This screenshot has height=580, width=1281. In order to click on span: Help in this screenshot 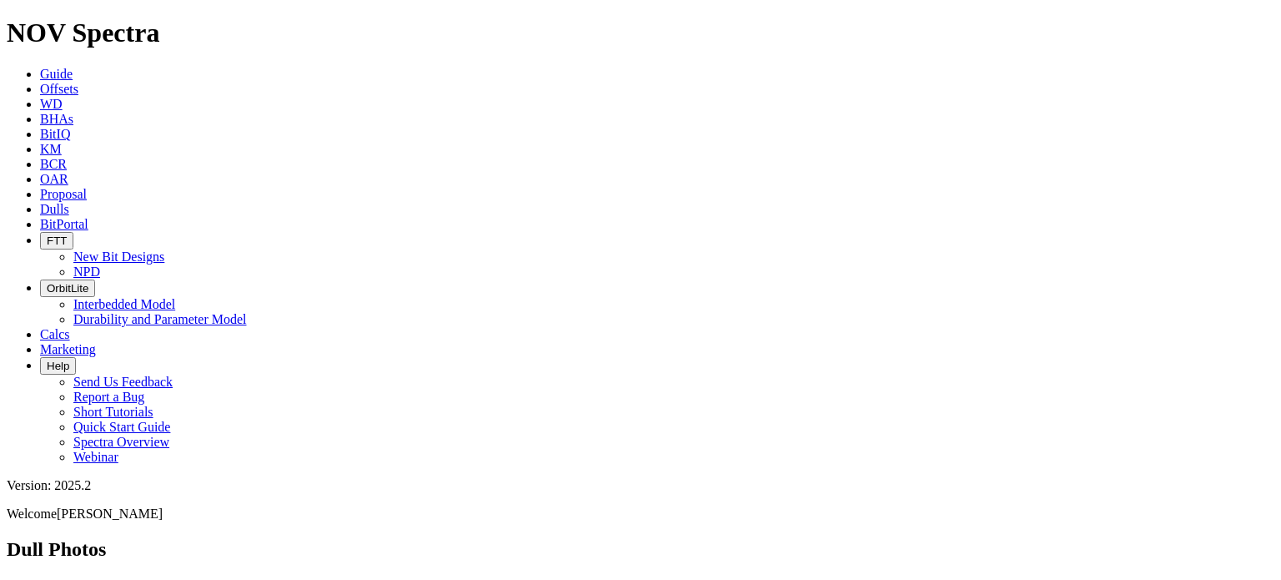, I will do `click(58, 365)`.